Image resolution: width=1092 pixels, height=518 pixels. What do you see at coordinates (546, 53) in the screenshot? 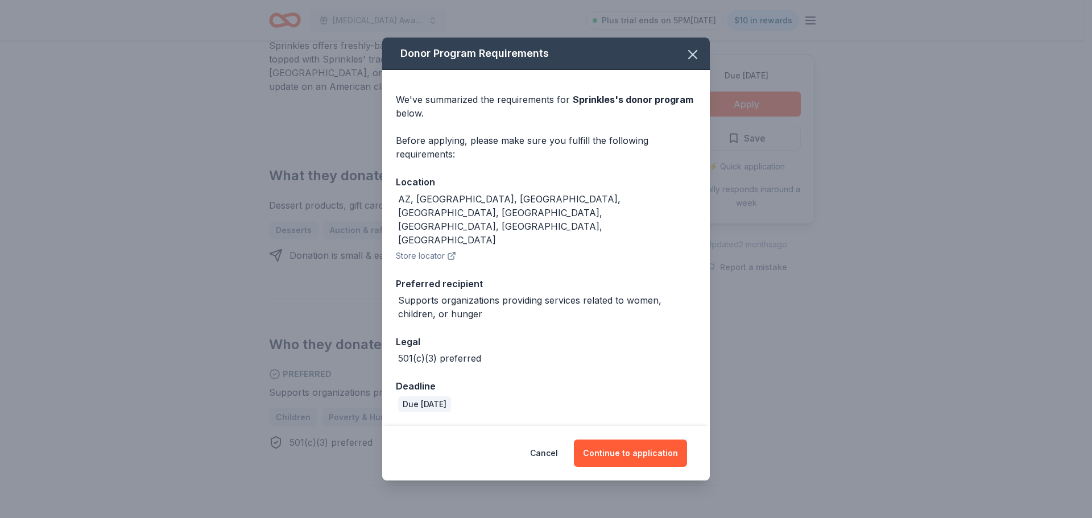
I see `div: Donor Program Requirements` at bounding box center [546, 53].